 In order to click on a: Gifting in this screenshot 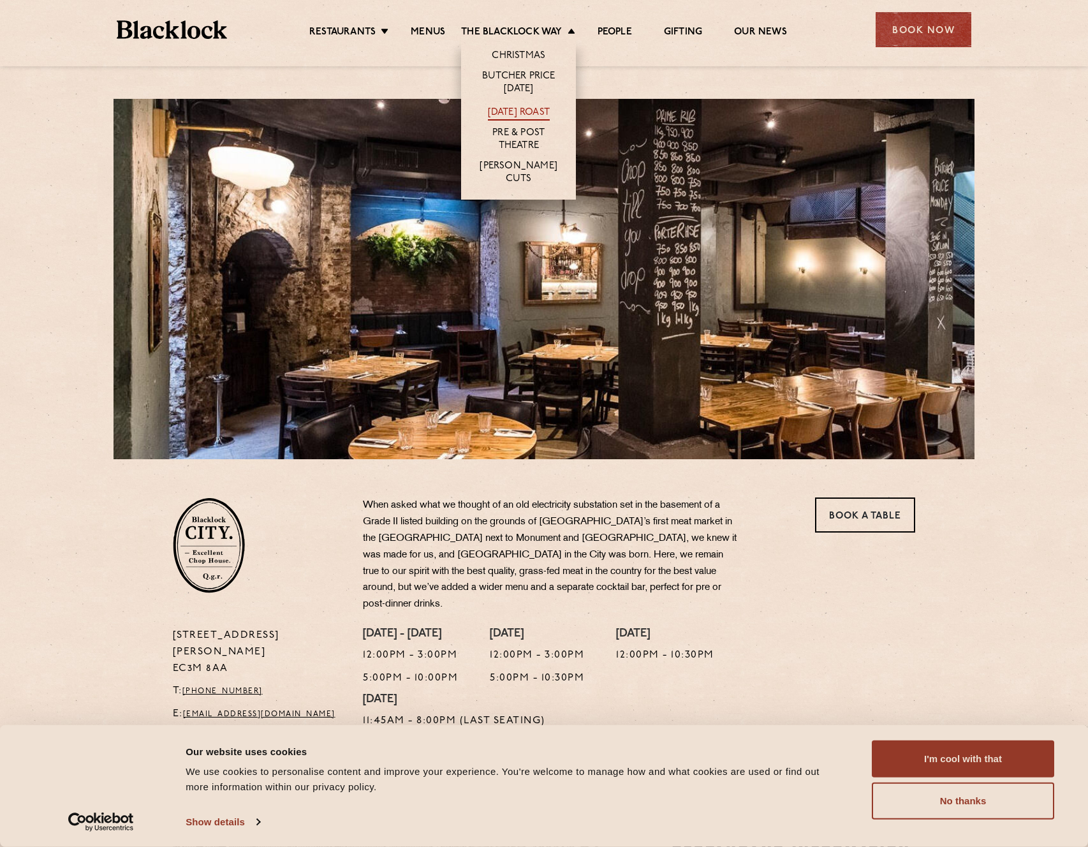, I will do `click(683, 33)`.